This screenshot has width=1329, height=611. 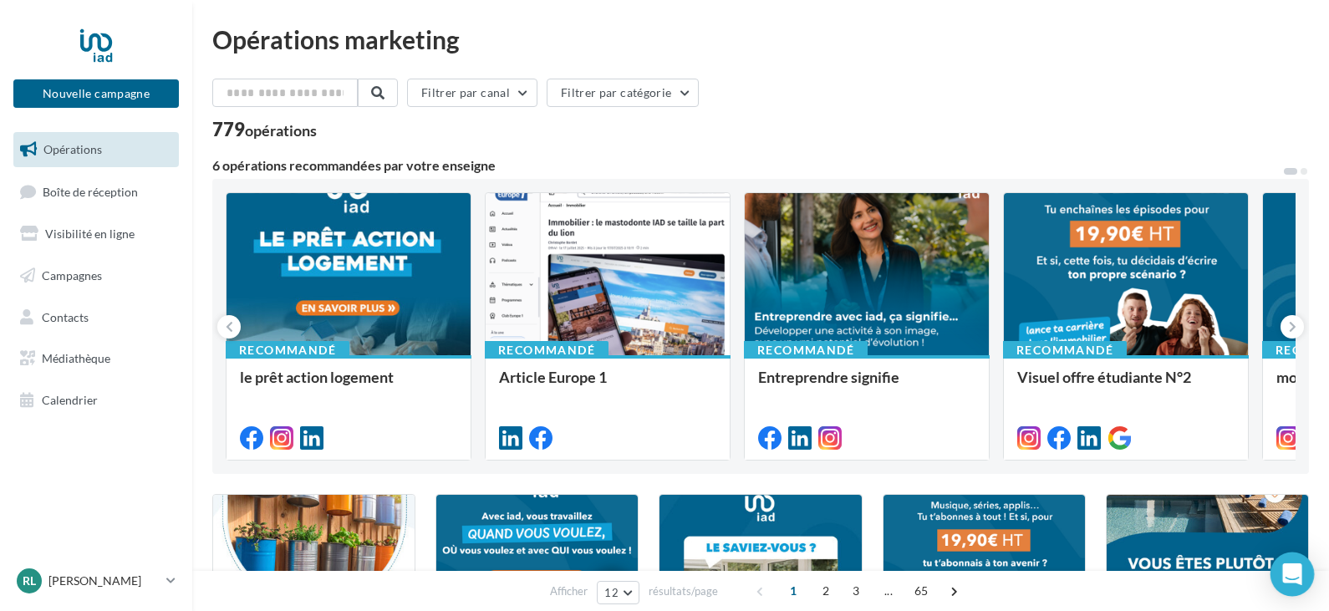 I want to click on span: Opérations, so click(x=73, y=149).